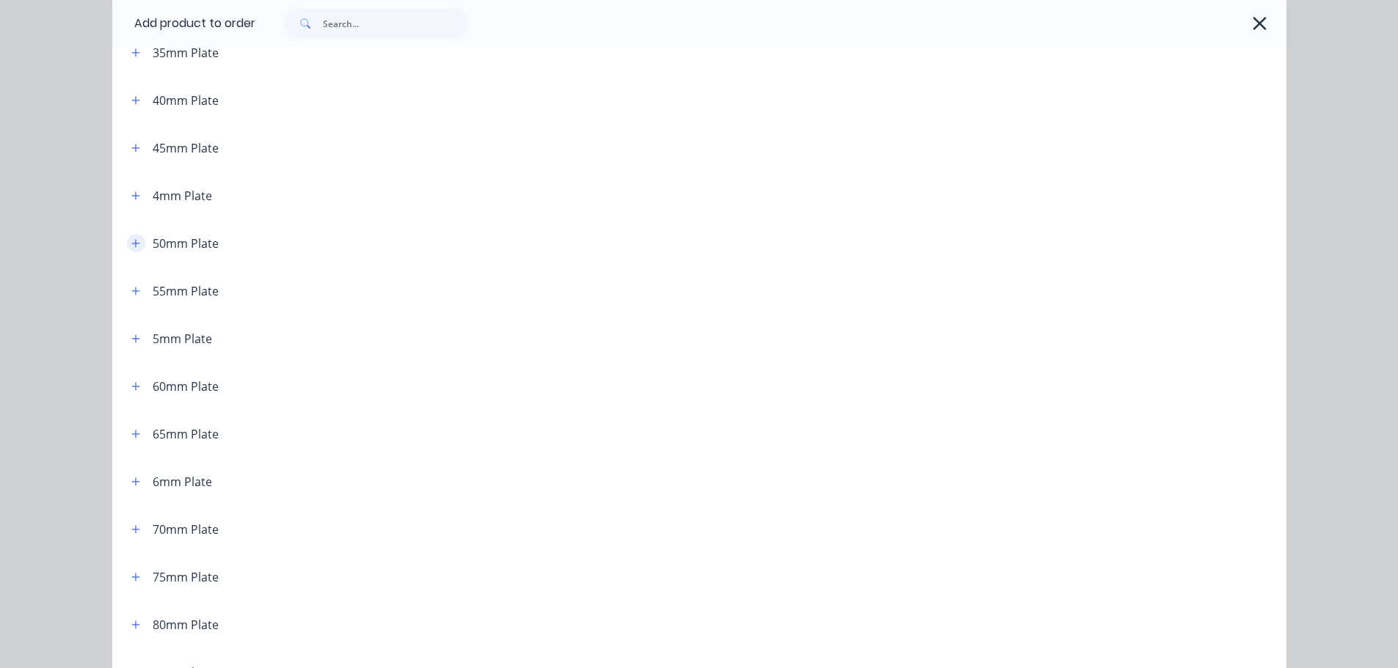 The height and width of the screenshot is (668, 1398). Describe the element at coordinates (182, 196) in the screenshot. I see `div: 4mm Plate` at that location.